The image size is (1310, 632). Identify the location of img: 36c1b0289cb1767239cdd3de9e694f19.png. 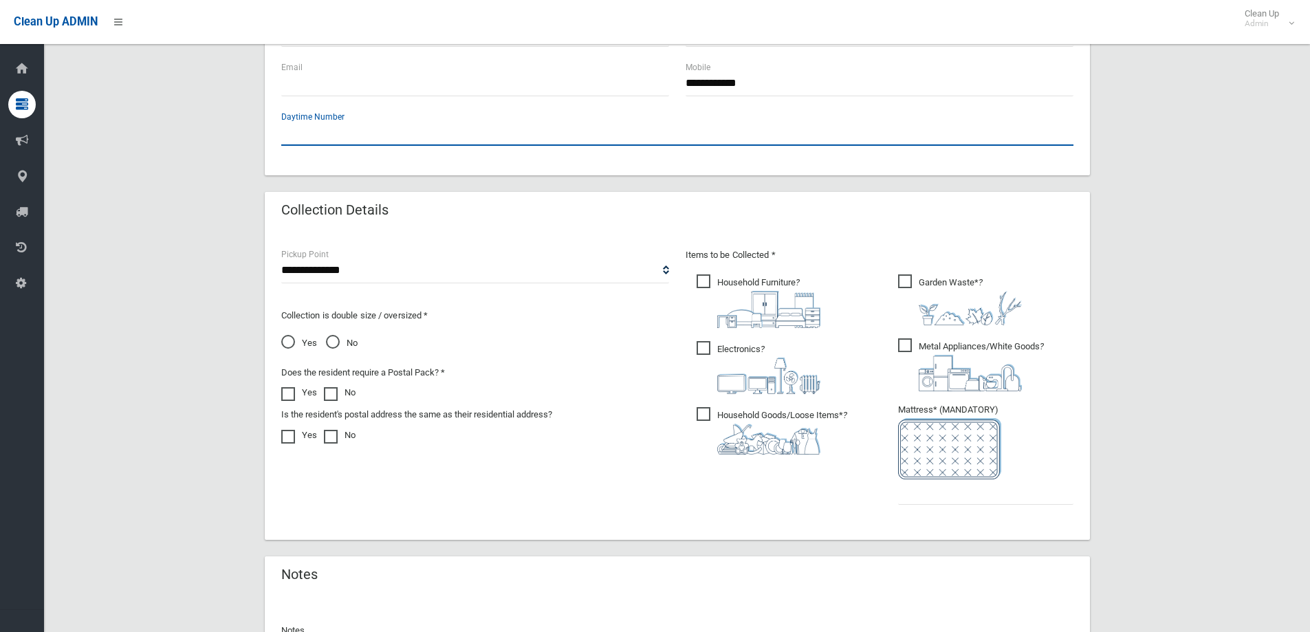
(970, 373).